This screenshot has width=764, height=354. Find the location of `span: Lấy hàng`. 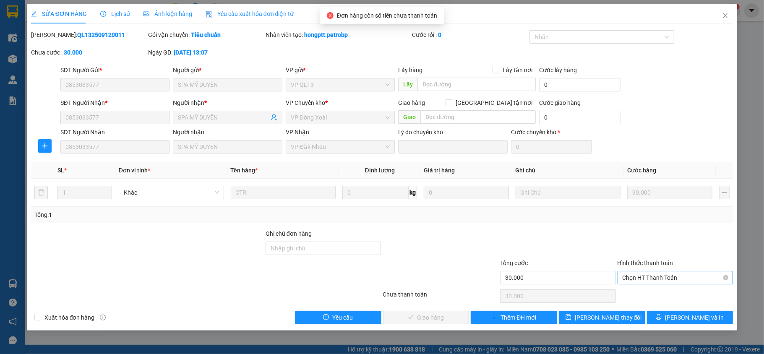

span: Lấy hàng is located at coordinates (410, 70).